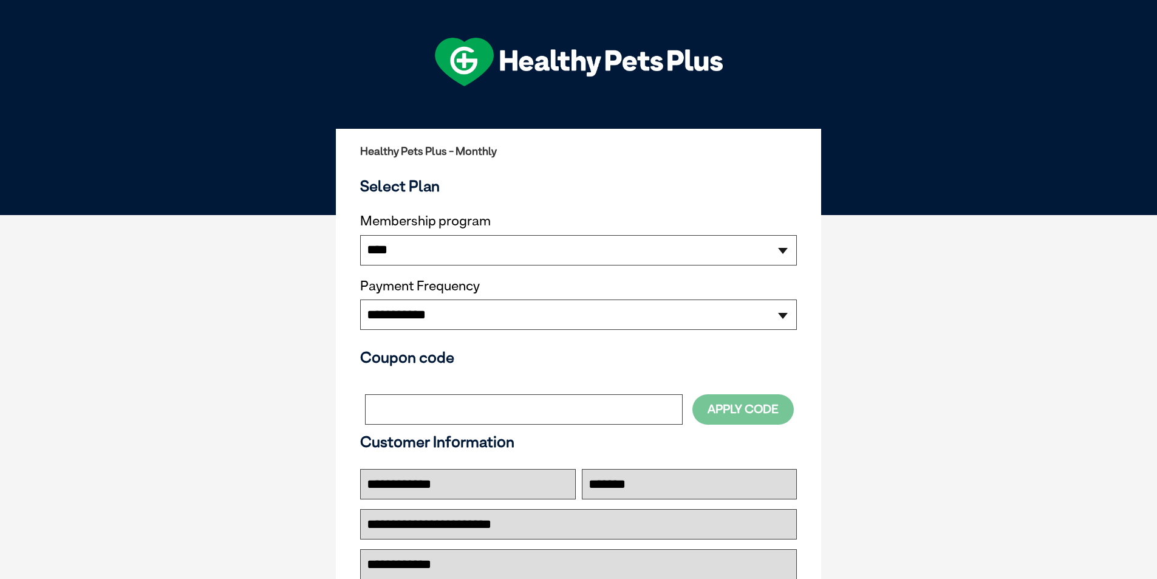 The width and height of the screenshot is (1157, 579). I want to click on label: Membership program, so click(578, 221).